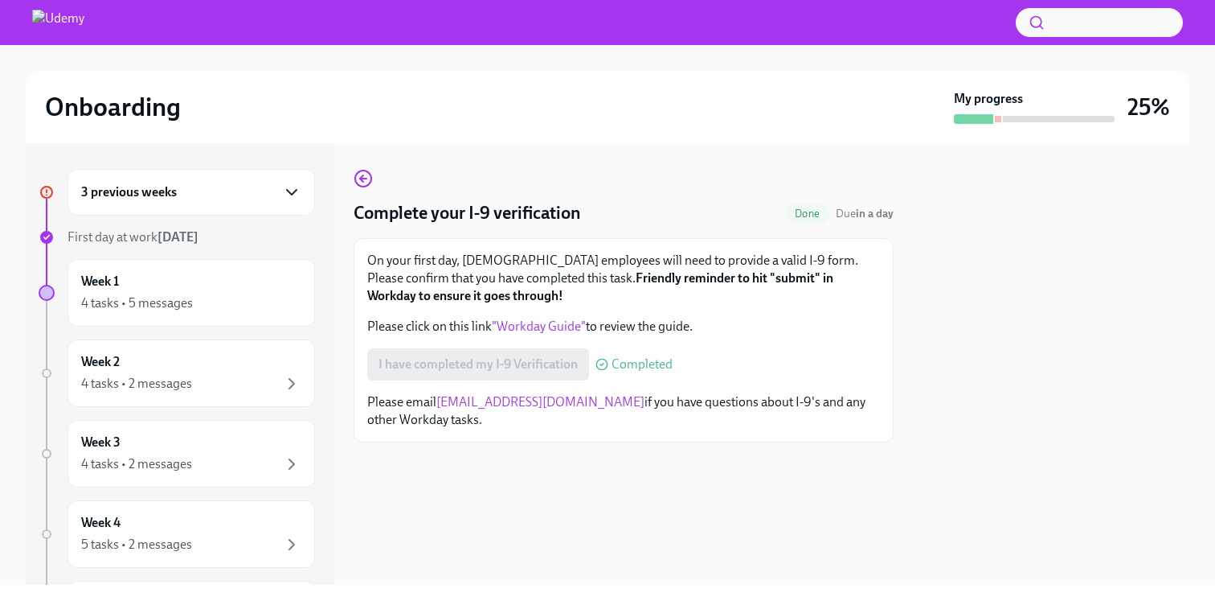 The width and height of the screenshot is (1215, 601). I want to click on strong: in a day, so click(875, 213).